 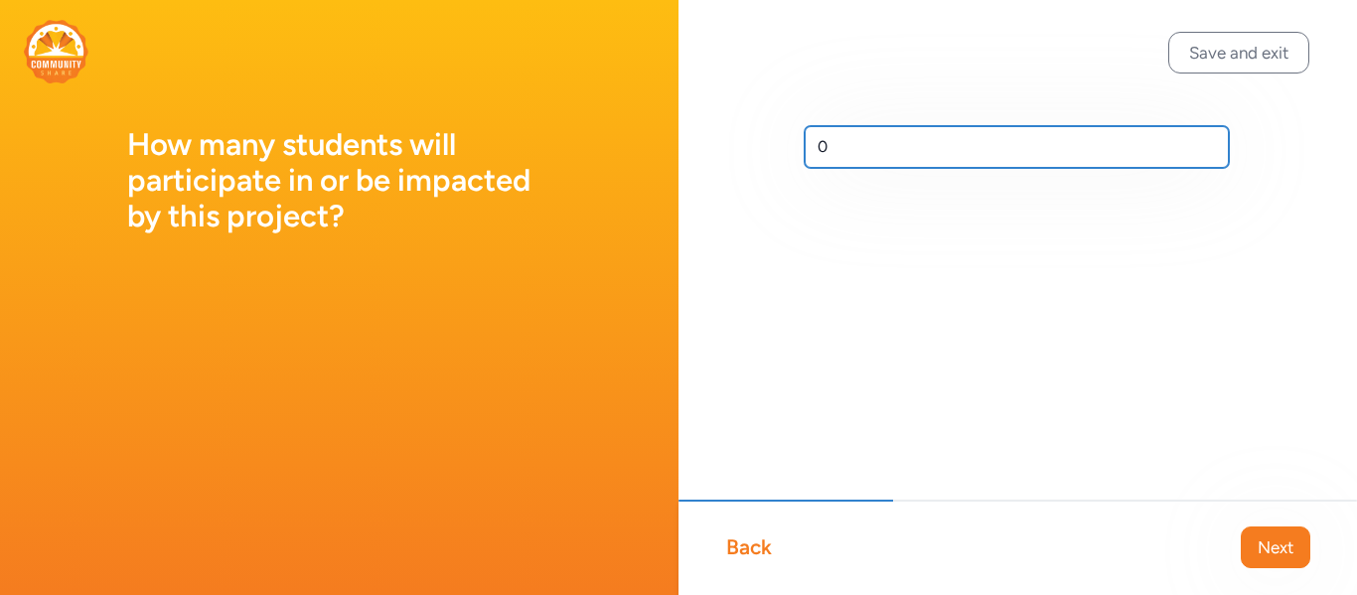 I want to click on div: Back, so click(x=749, y=547).